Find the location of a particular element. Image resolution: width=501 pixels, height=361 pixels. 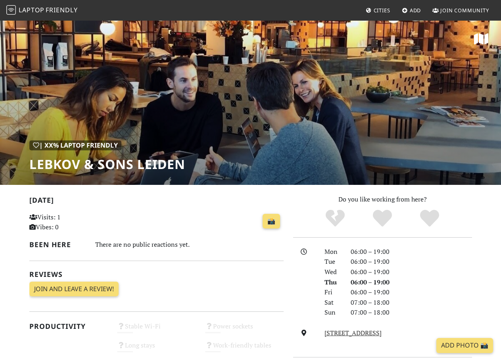

div: Thu is located at coordinates (333, 282).